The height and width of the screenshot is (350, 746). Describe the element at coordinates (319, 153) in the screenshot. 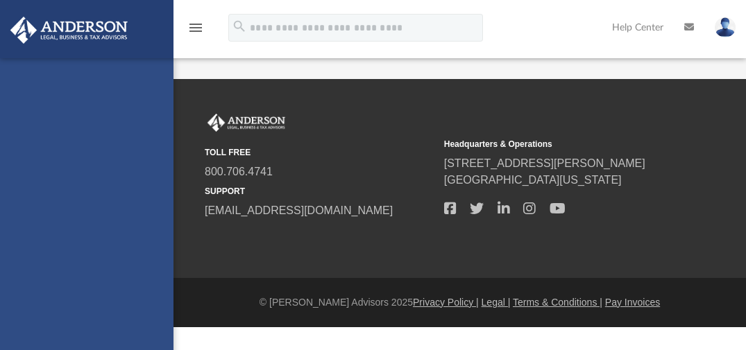

I see `small: TOLL FREE` at that location.